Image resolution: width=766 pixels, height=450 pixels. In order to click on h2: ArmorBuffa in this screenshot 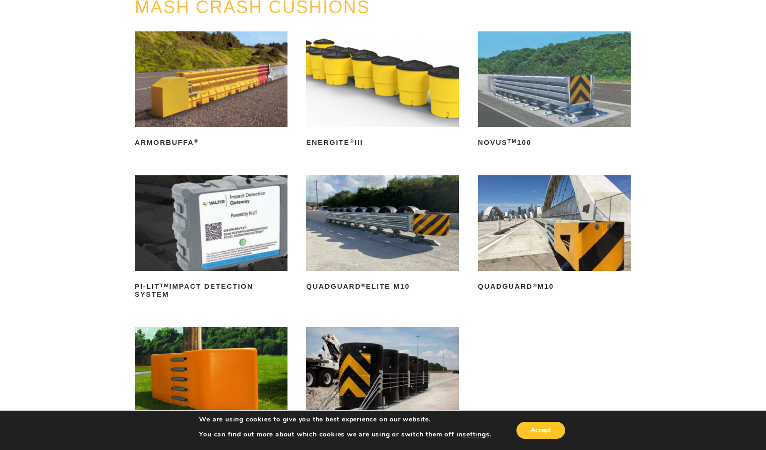, I will do `click(211, 143)`.